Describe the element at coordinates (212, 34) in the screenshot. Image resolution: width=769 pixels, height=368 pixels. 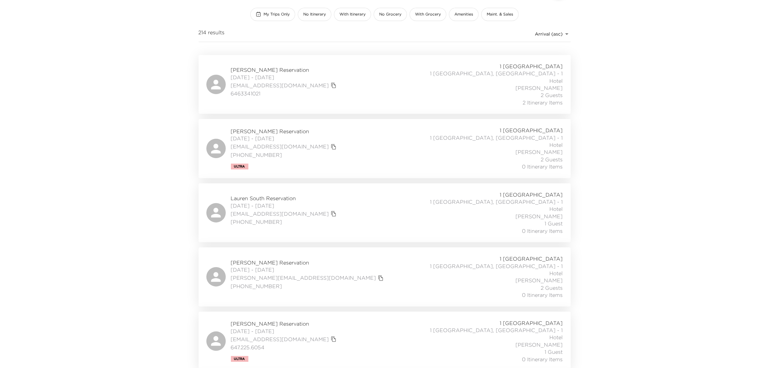
I see `span: 214 results` at that location.